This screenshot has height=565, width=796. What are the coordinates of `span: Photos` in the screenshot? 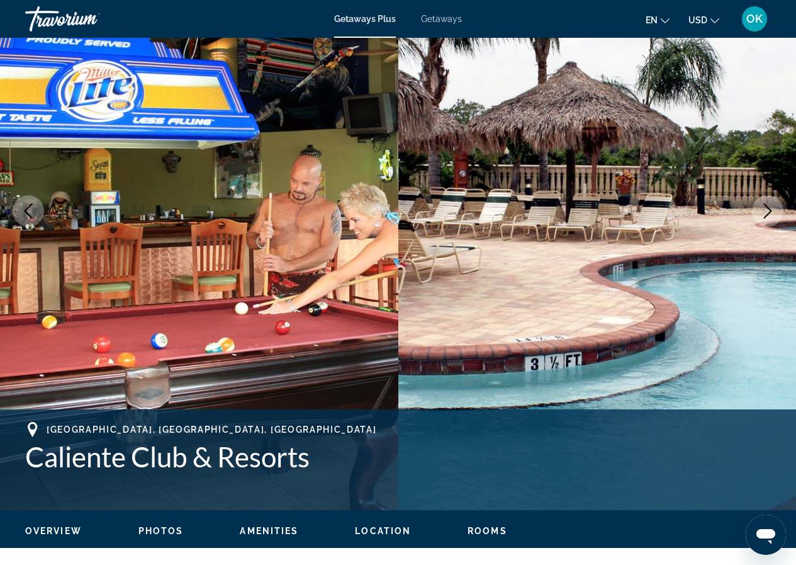 It's located at (161, 531).